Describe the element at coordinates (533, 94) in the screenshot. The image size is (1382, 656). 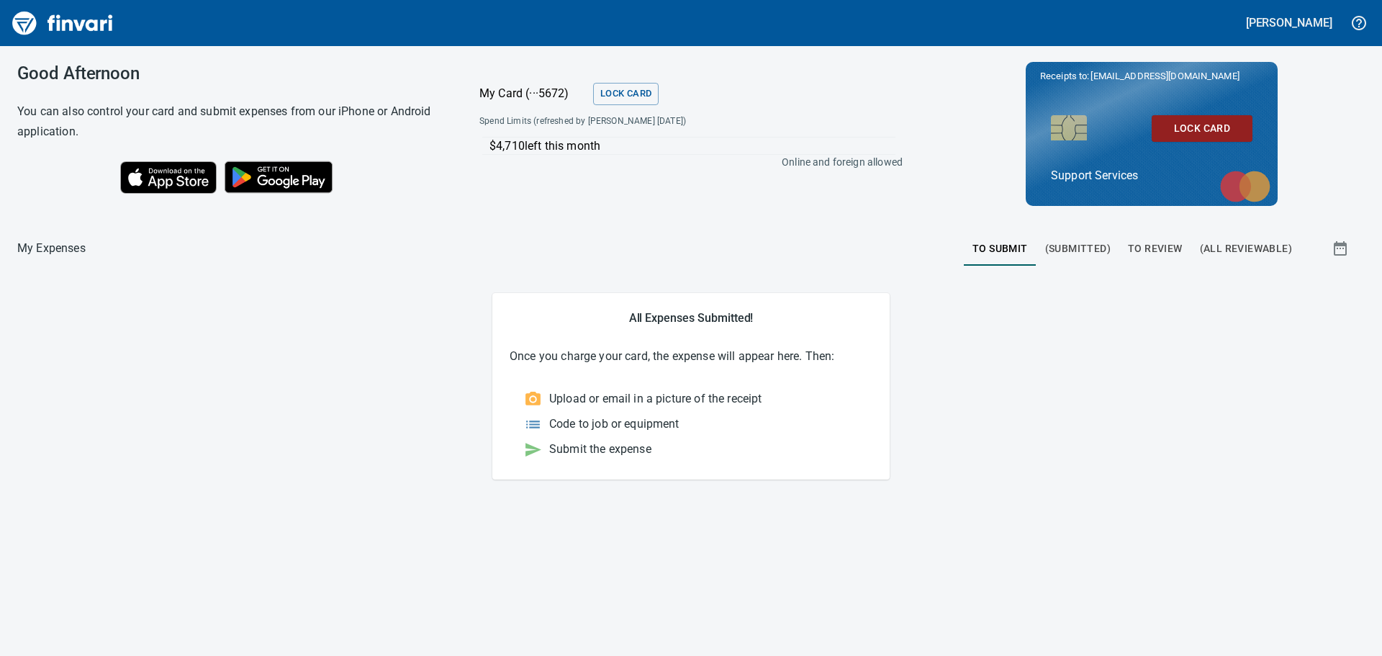
I see `p: My Card (···5672)` at that location.